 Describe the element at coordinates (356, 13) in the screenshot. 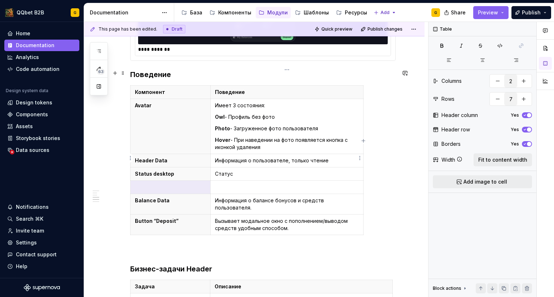

I see `div: Ресурсы` at that location.